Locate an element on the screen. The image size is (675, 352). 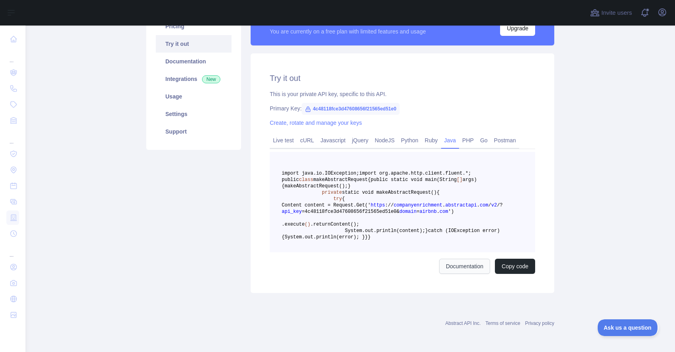
span: public static void main(String is located at coordinates (413, 180).